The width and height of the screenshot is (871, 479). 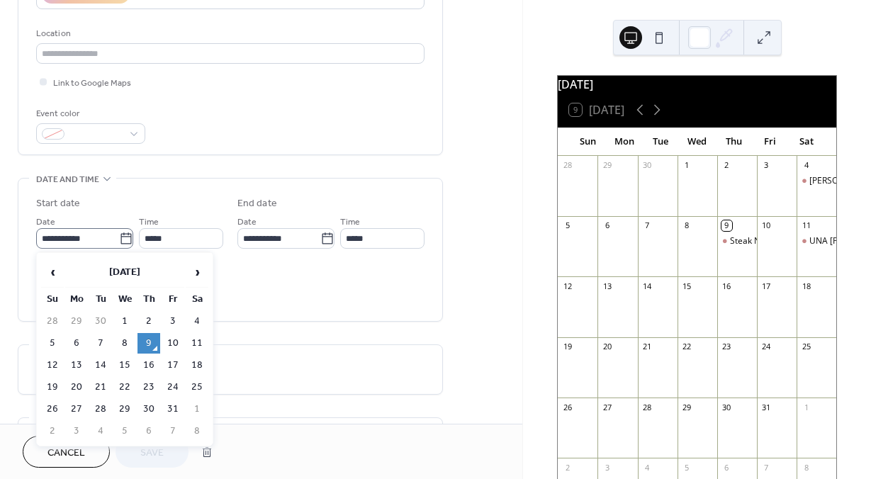 I want to click on span: Cancel, so click(x=66, y=453).